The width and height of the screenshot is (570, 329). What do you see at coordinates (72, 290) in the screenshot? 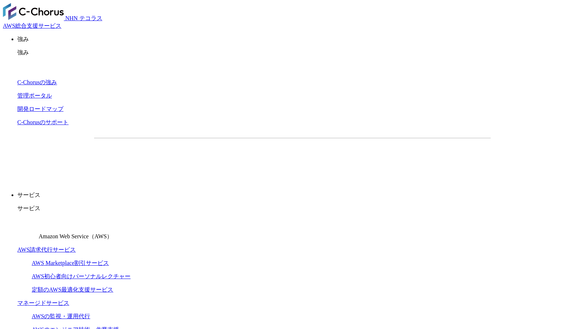
I see `a: 定額のAWS最適化支援サービス` at bounding box center [72, 290].